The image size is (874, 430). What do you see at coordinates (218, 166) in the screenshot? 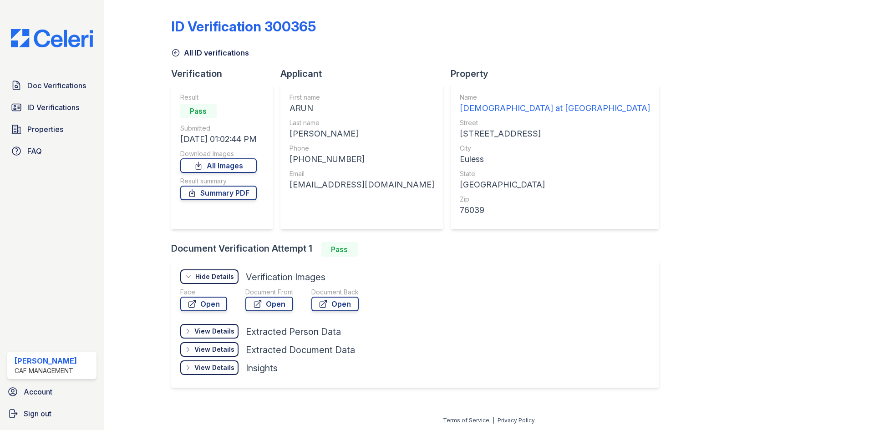
I see `a: All Images` at bounding box center [218, 166].